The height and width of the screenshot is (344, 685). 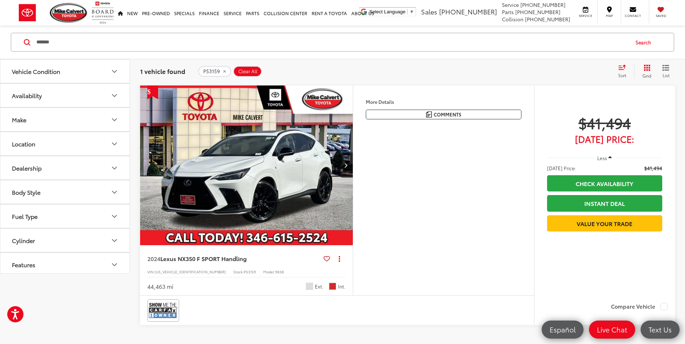 I want to click on span: Ultra White, so click(x=309, y=287).